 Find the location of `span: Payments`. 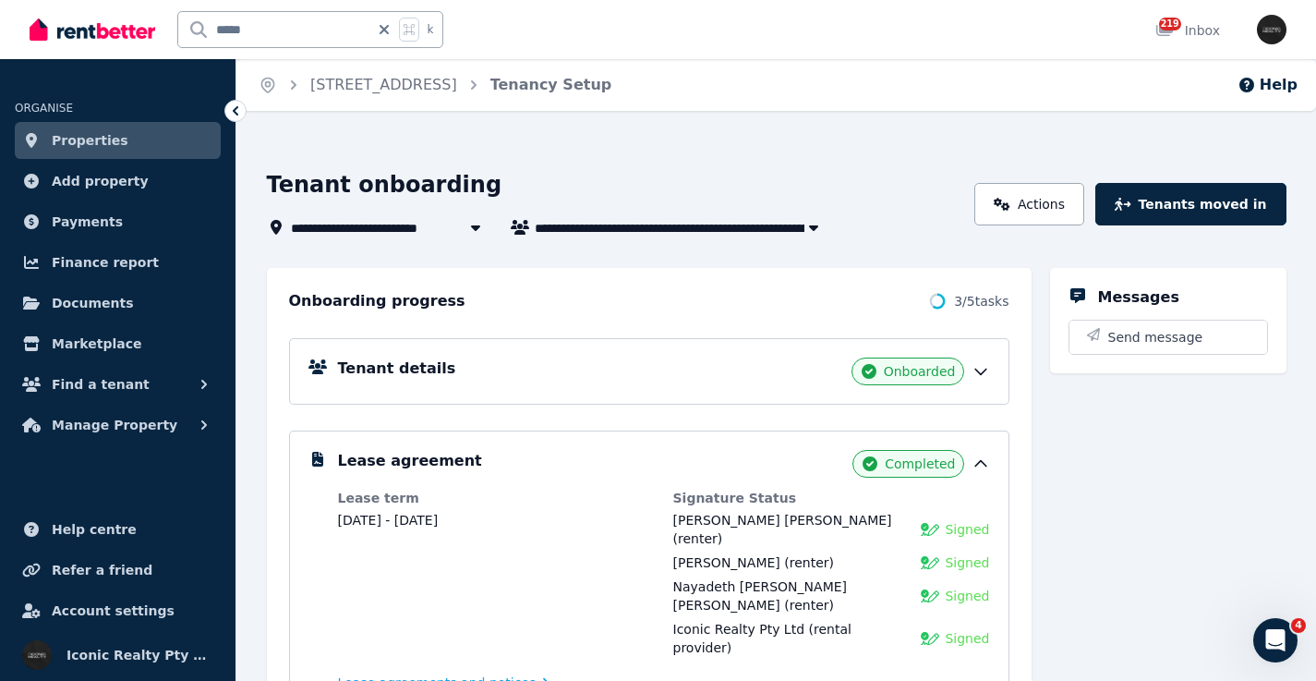

span: Payments is located at coordinates (87, 222).